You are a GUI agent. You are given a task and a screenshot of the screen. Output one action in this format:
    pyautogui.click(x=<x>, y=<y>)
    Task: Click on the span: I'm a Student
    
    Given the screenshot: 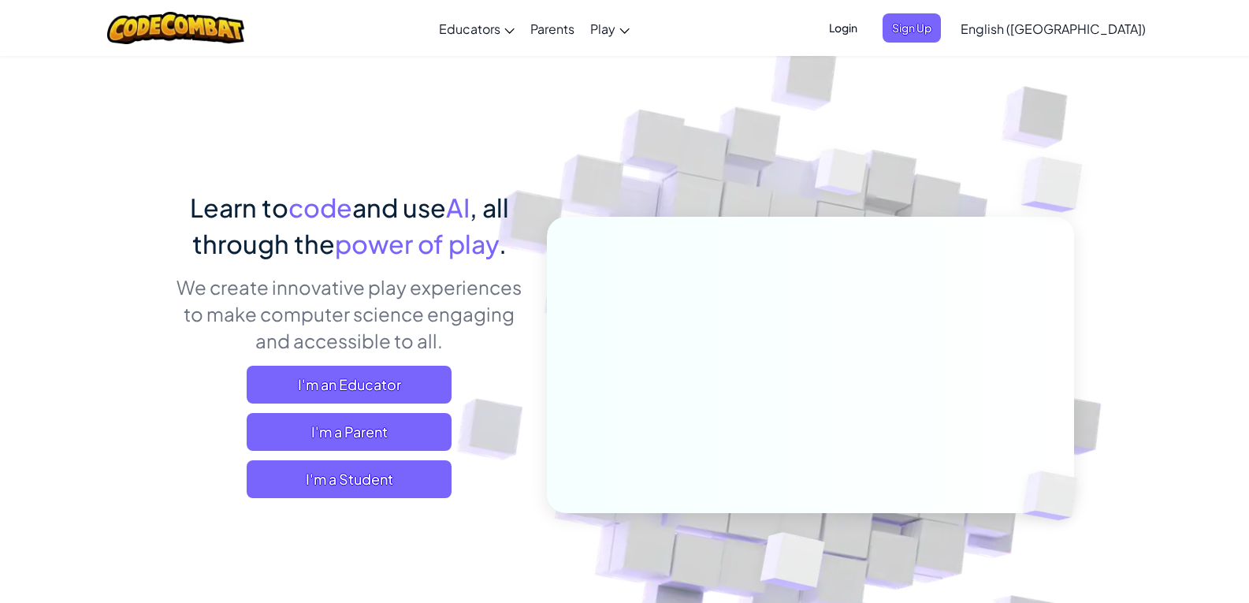 What is the action you would take?
    pyautogui.click(x=349, y=479)
    